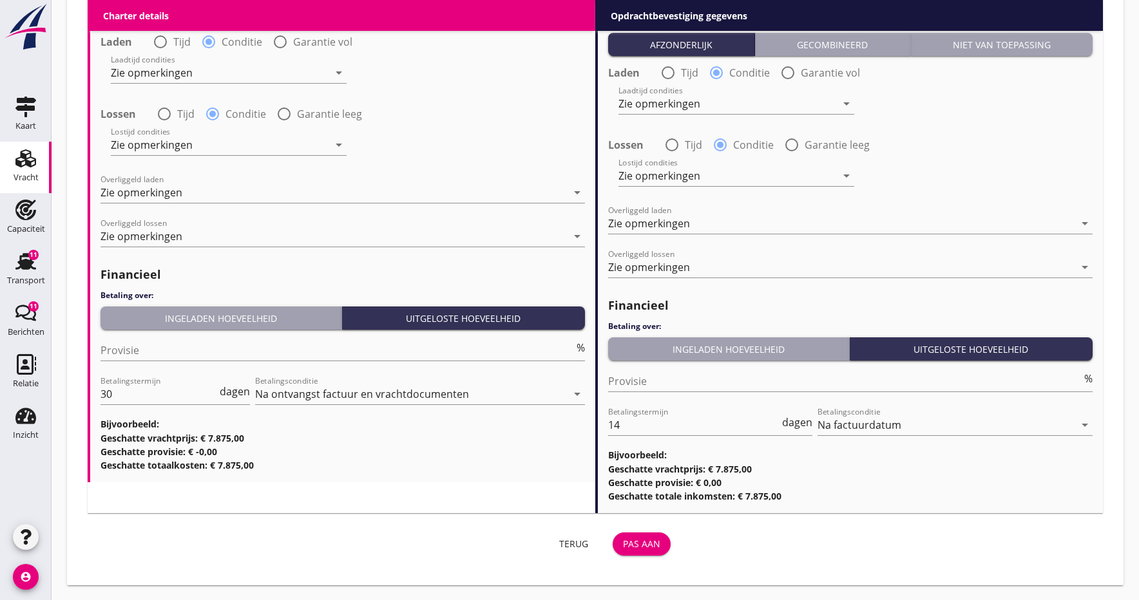  Describe the element at coordinates (26, 126) in the screenshot. I see `div: Kaart` at that location.